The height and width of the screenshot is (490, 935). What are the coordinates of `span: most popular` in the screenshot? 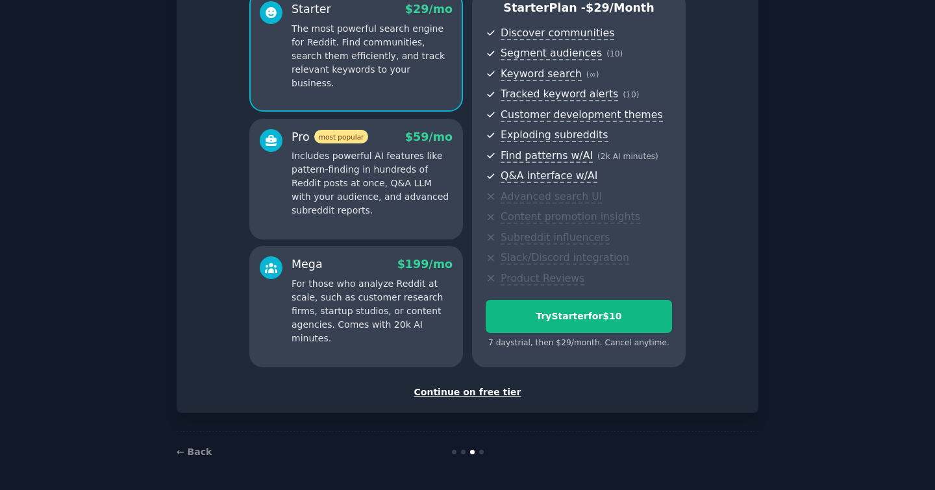 It's located at (342, 136).